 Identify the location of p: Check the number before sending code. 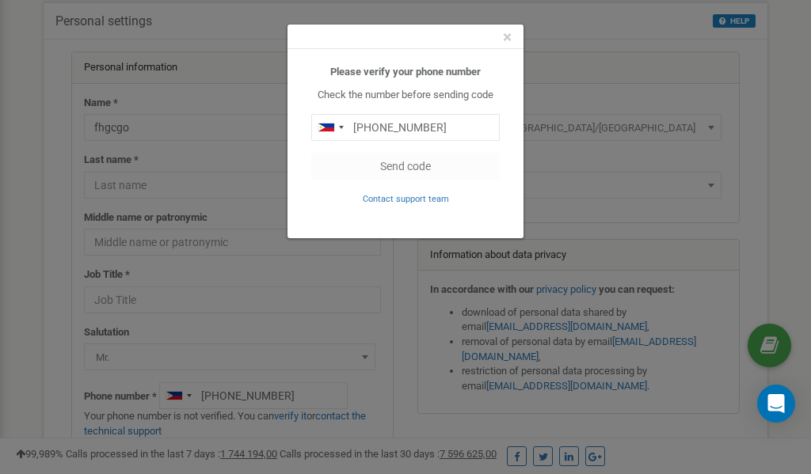
(405, 95).